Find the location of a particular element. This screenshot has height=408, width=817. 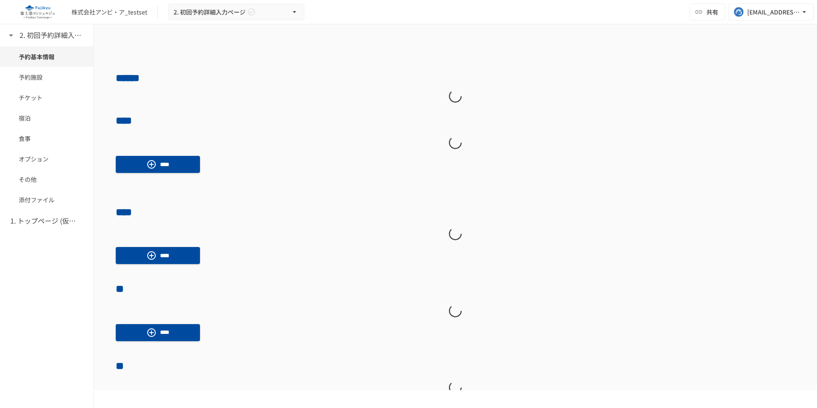

img: eQeGXtYPV2fEKIA3pizDiVdzO5gJTl2ahLbsPaD2E4R is located at coordinates (37, 12).